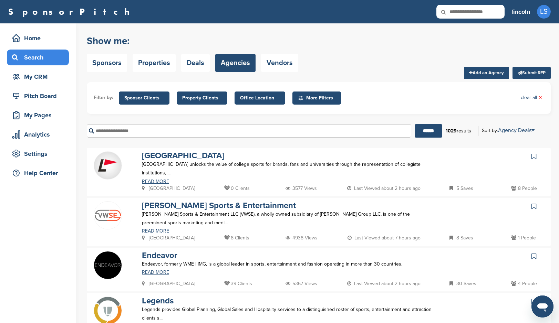 The image size is (559, 323). What do you see at coordinates (38, 58) in the screenshot?
I see `a: Search` at bounding box center [38, 58].